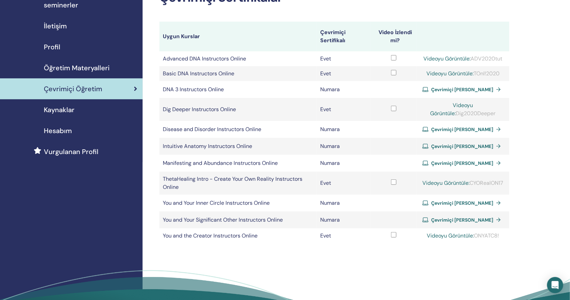 Image resolution: width=570 pixels, height=300 pixels. I want to click on th: Çevrimiçi Sertifikalı, so click(344, 36).